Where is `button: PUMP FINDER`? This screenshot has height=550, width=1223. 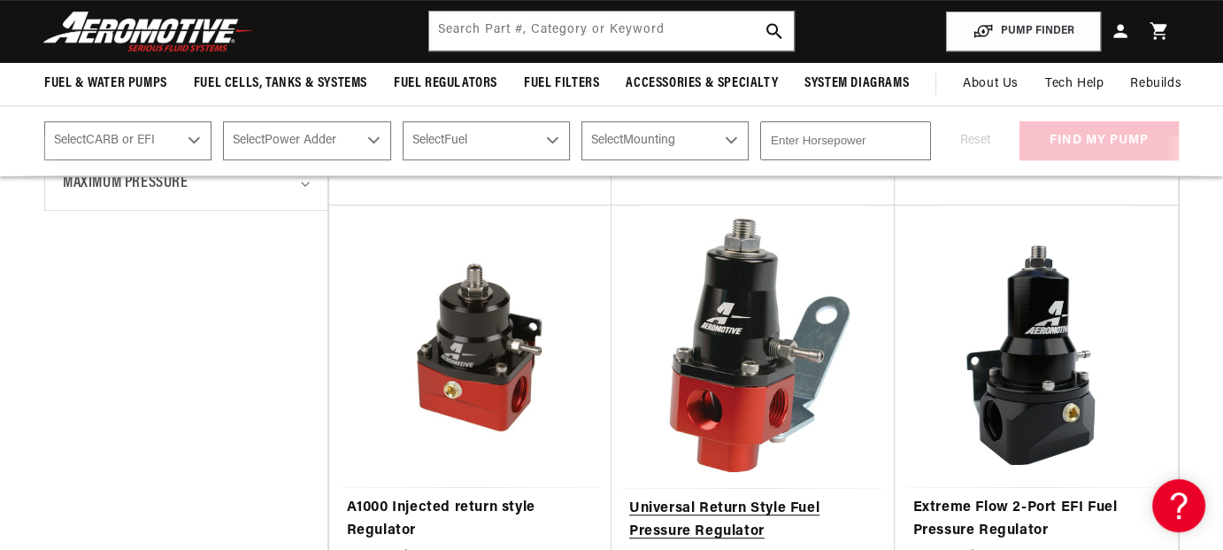
button: PUMP FINDER is located at coordinates (1023, 31).